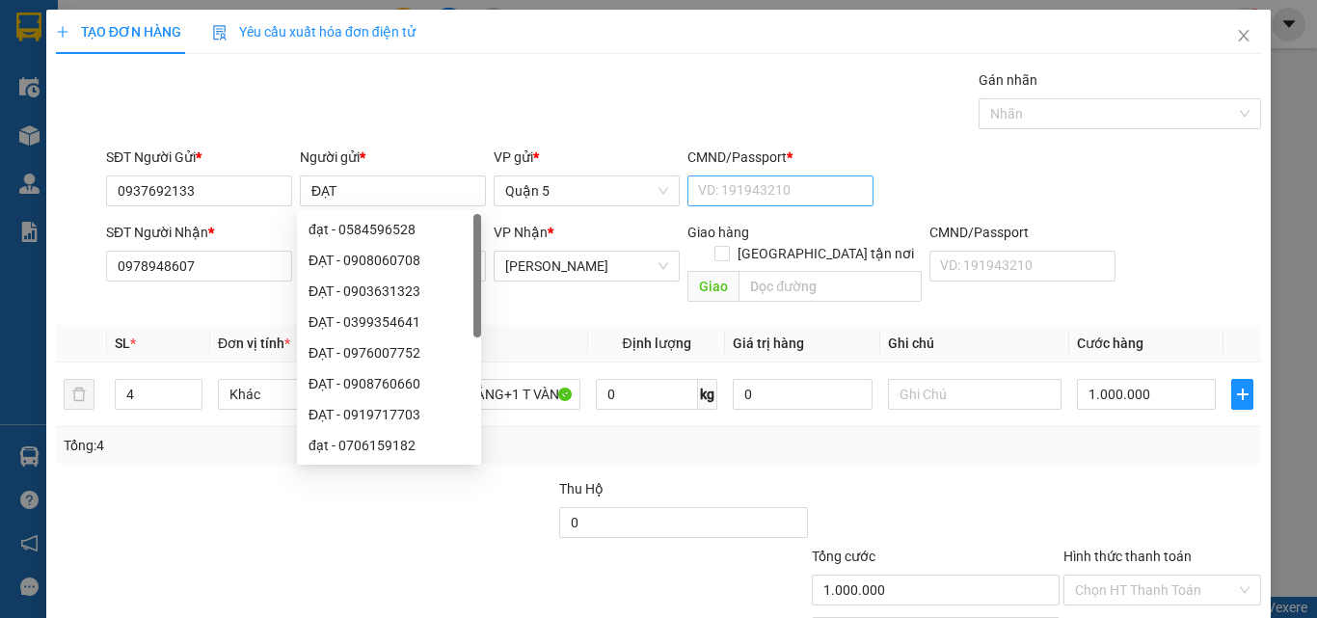 This screenshot has width=1317, height=618. Describe the element at coordinates (708, 394) in the screenshot. I see `span: kg` at that location.